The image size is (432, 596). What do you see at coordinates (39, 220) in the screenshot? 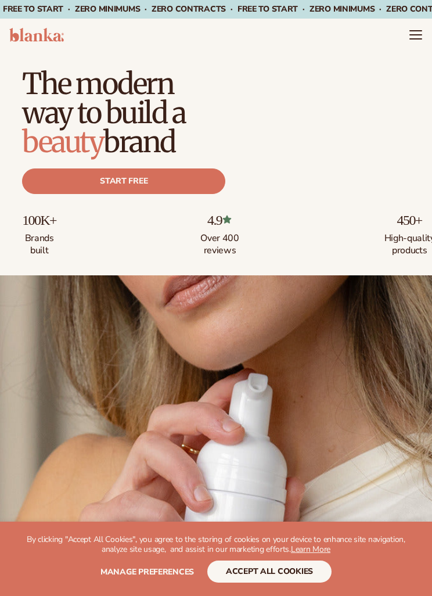
I see `p: 100K+` at bounding box center [39, 220].